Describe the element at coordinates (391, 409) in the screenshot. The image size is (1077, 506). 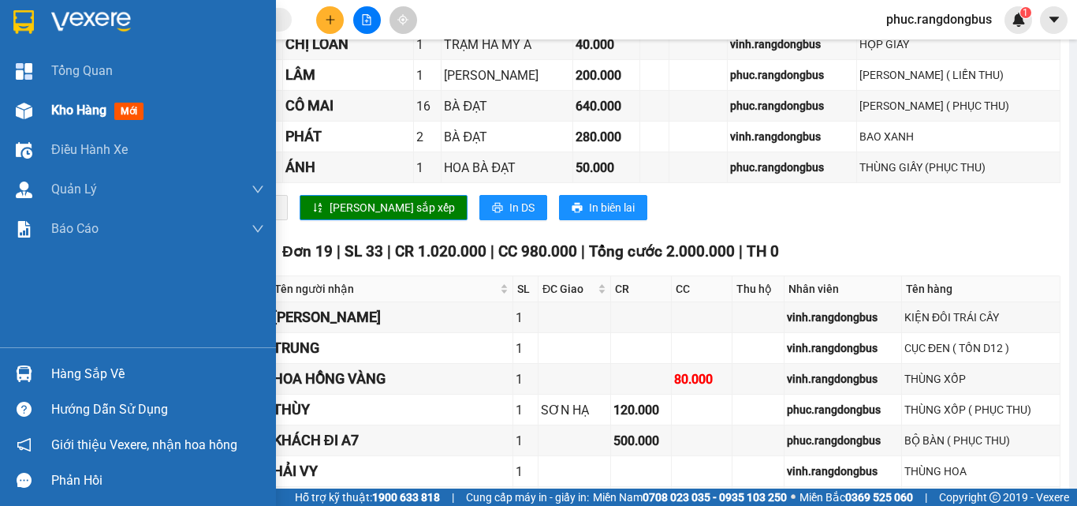
I see `div: THÙY` at that location.